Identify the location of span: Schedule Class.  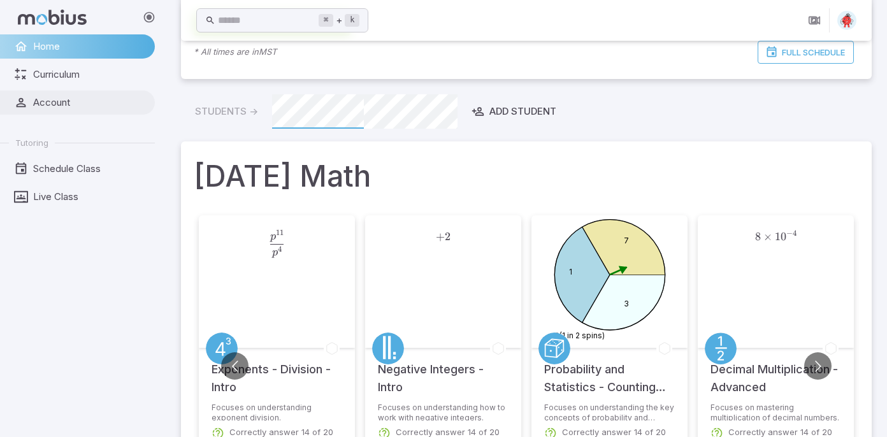
(89, 169).